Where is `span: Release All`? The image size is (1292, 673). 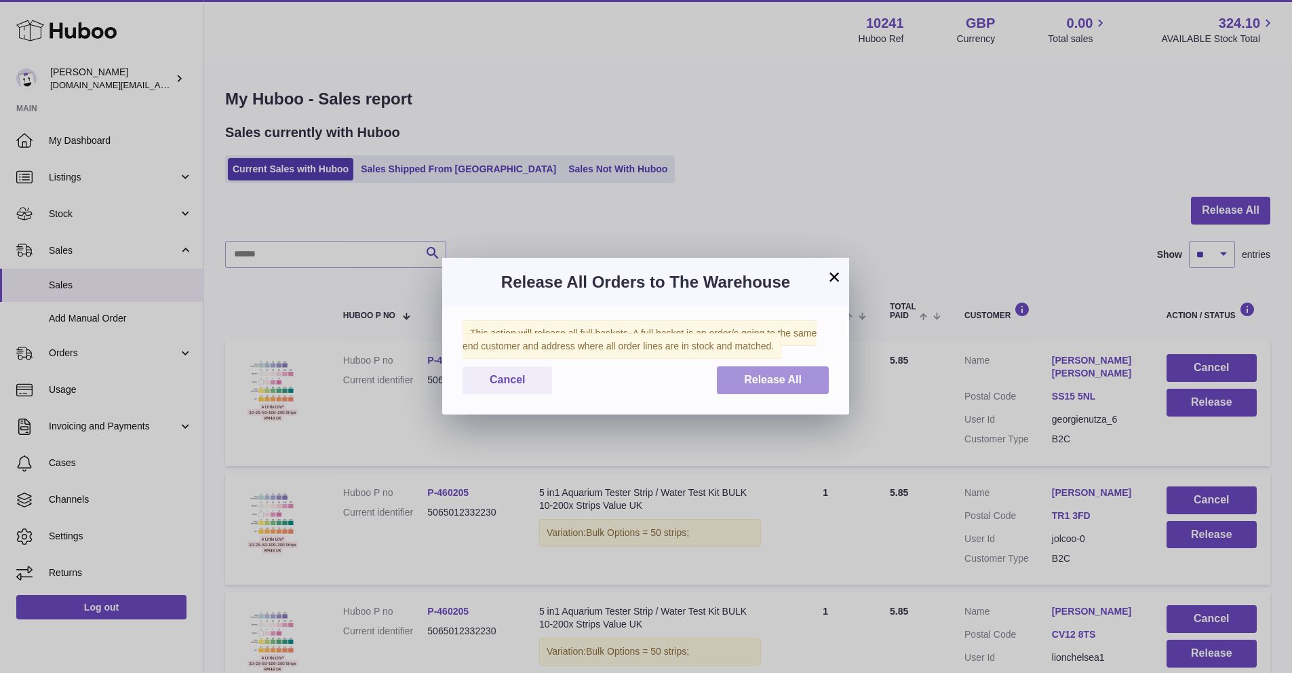
span: Release All is located at coordinates (772, 379).